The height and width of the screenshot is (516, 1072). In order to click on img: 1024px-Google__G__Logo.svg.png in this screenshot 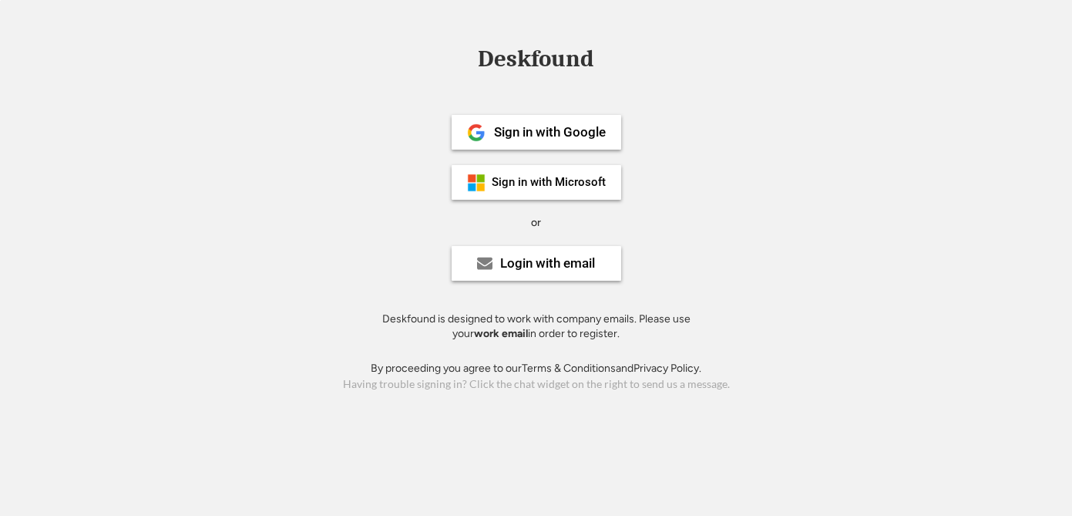, I will do `click(476, 133)`.